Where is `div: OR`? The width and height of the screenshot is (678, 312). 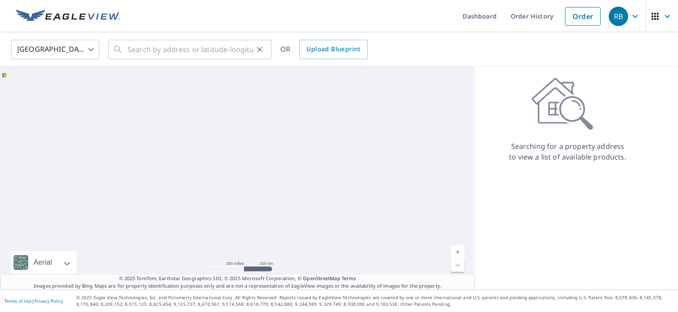 div: OR is located at coordinates (324, 49).